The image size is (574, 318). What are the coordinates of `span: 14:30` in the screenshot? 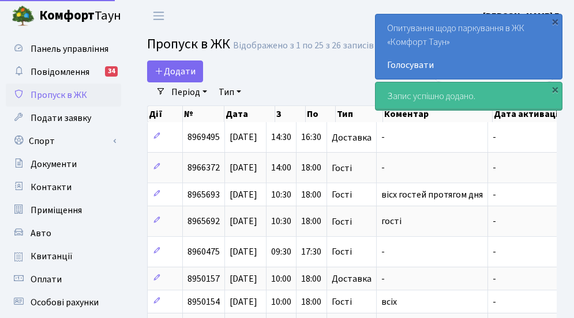 It's located at (281, 138).